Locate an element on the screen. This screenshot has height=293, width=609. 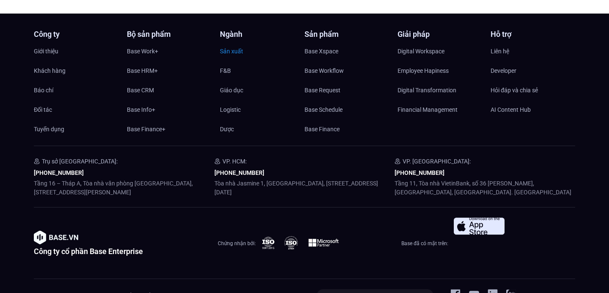
span: F&B is located at coordinates (226, 71).